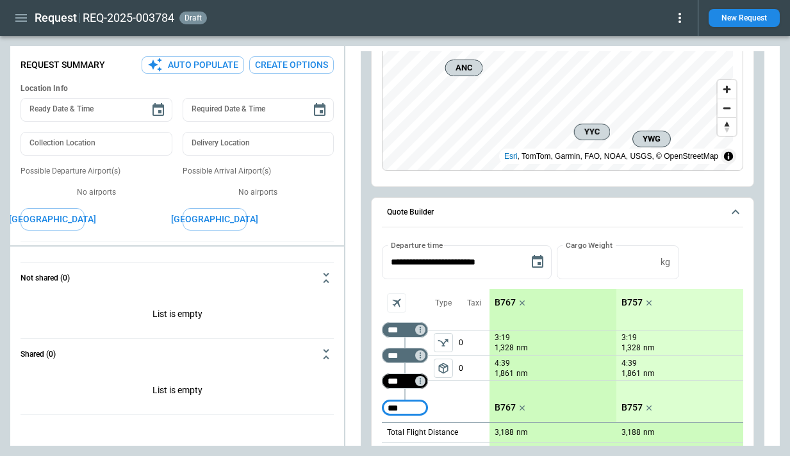 This screenshot has height=456, width=790. I want to click on span: ANC, so click(464, 68).